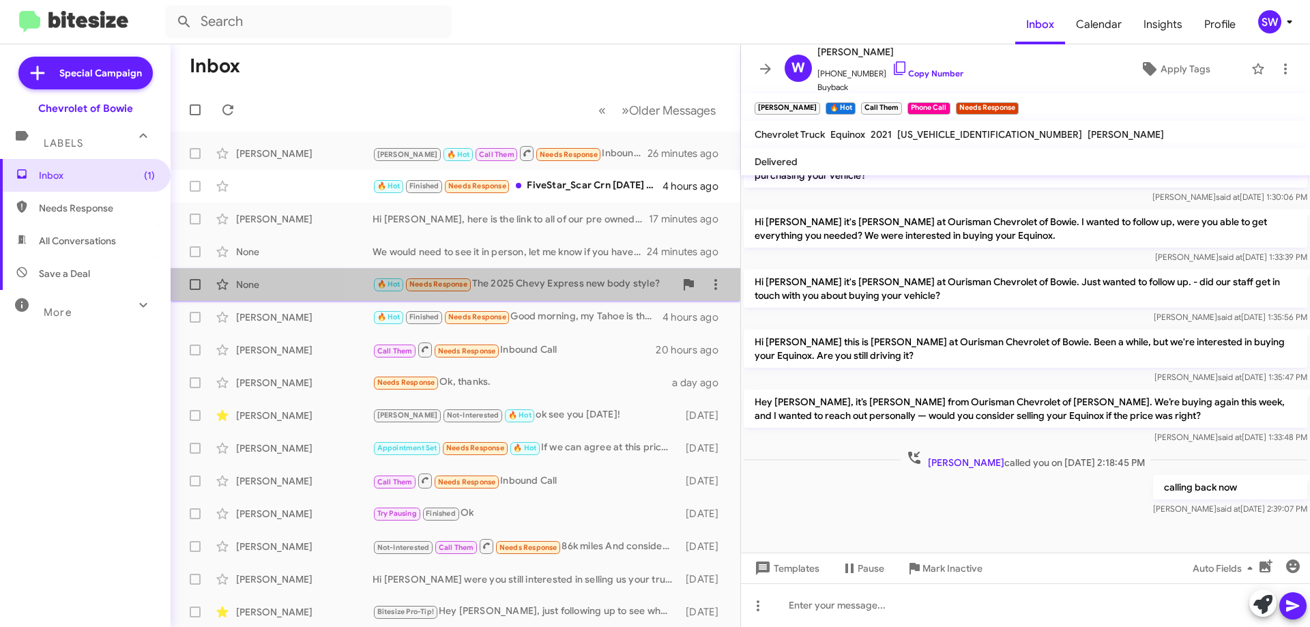  What do you see at coordinates (64, 274) in the screenshot?
I see `span: Save a Deal` at bounding box center [64, 274].